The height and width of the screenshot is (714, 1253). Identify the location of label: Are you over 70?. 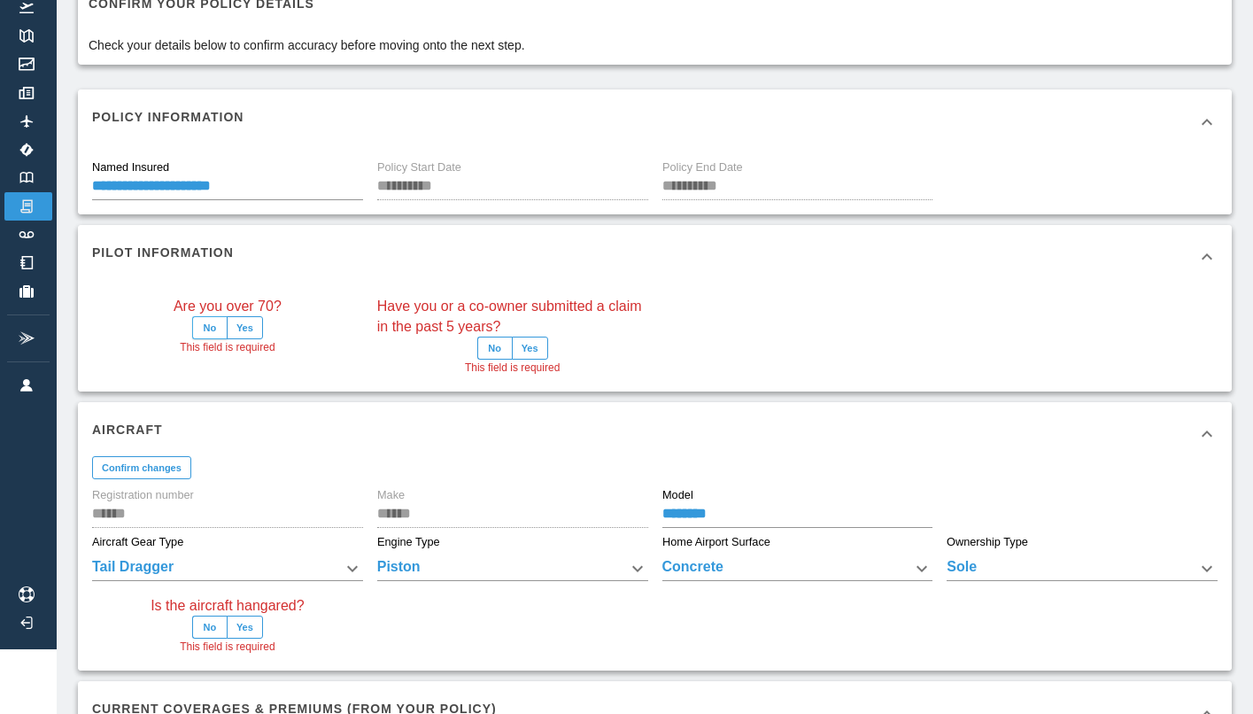
(228, 305).